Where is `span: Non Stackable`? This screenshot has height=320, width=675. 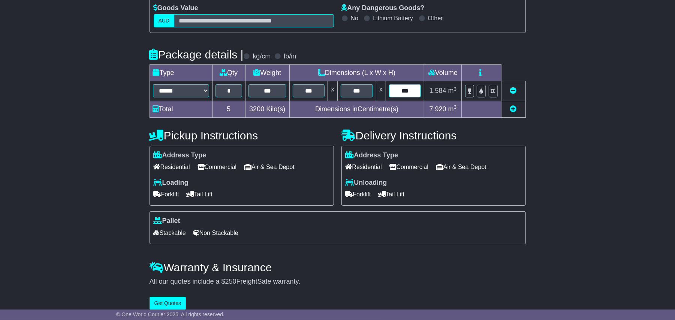 span: Non Stackable is located at coordinates (216, 233).